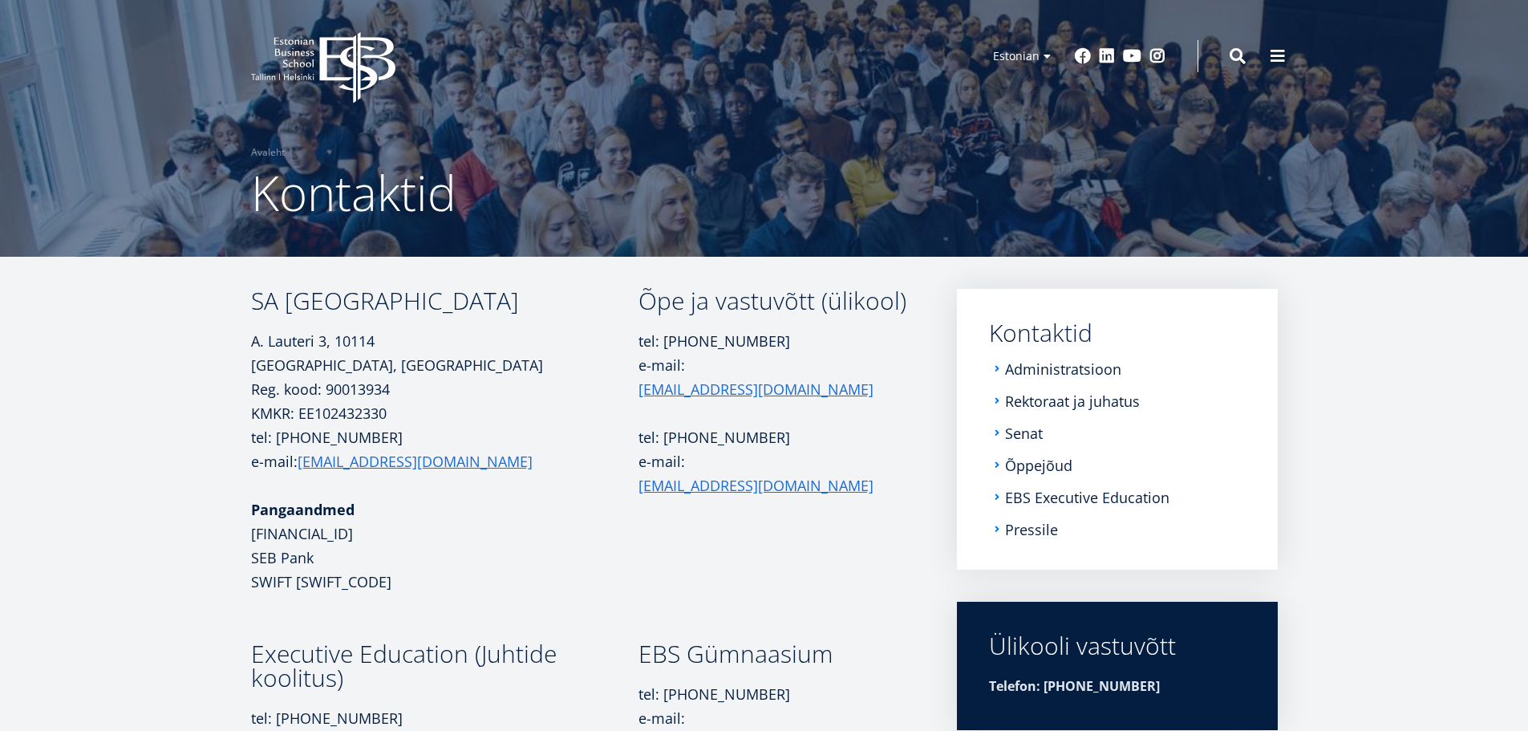  Describe the element at coordinates (1117, 333) in the screenshot. I see `a: Kontaktid` at that location.